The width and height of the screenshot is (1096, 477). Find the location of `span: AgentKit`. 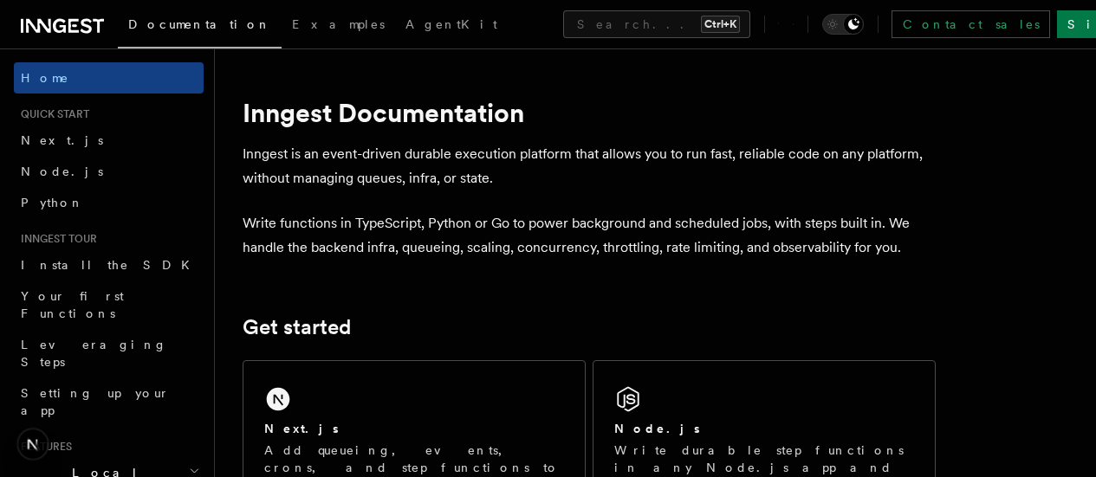

span: AgentKit is located at coordinates (451, 24).